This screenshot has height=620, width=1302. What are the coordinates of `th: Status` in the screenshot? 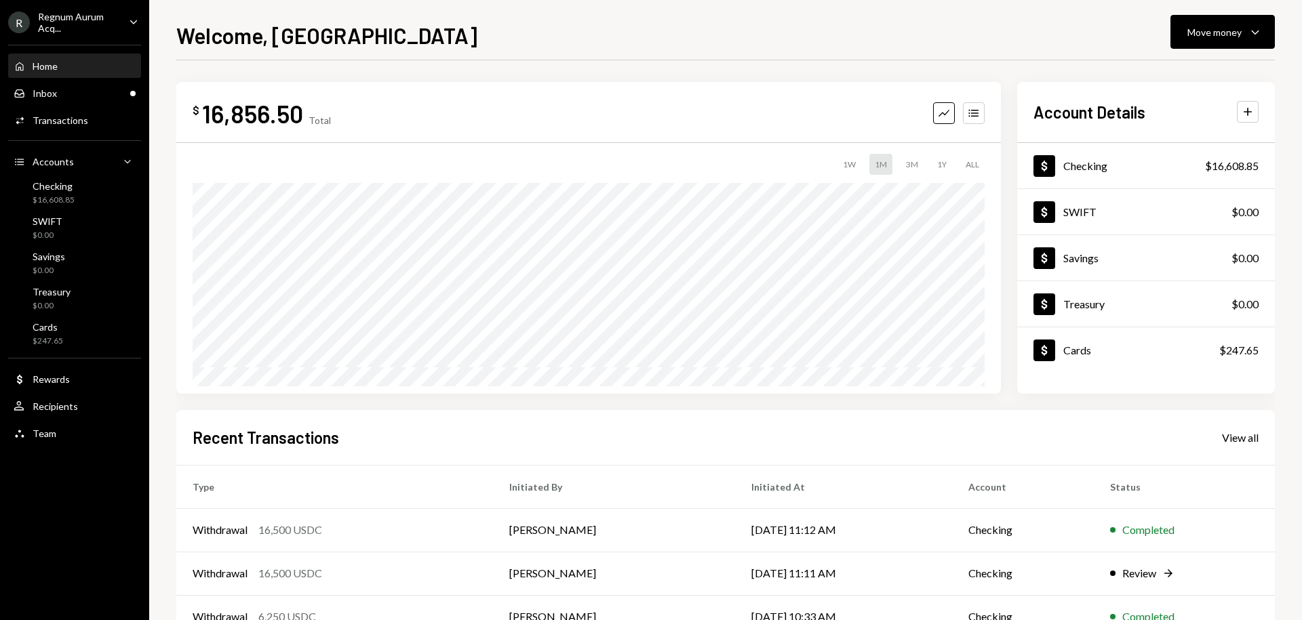 It's located at (1184, 487).